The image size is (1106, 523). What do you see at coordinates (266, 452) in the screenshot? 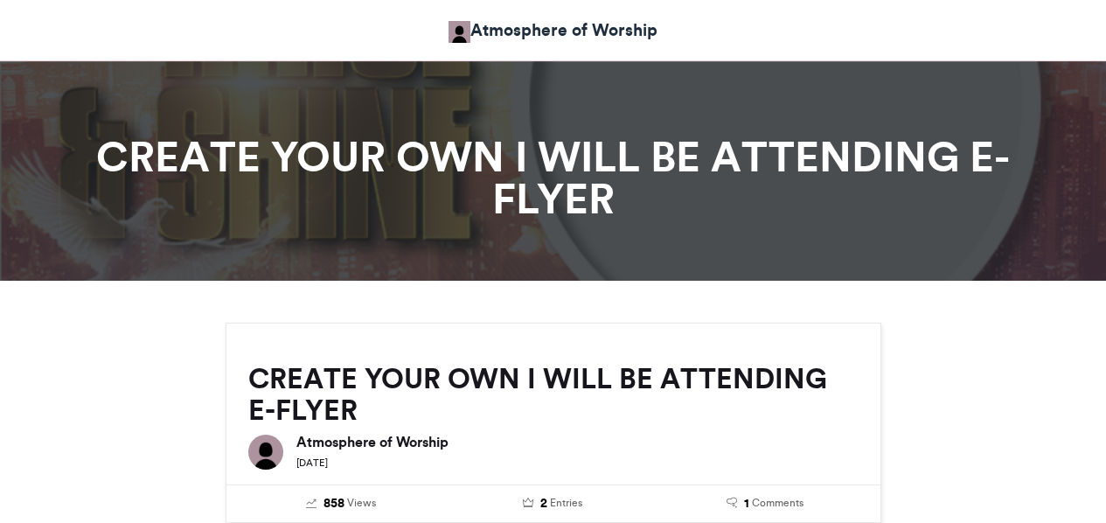
I see `img: Atmosphere of Worship` at bounding box center [266, 452].